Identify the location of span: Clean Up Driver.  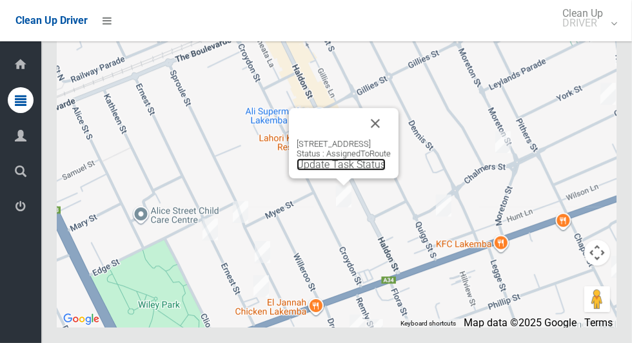
(52, 20).